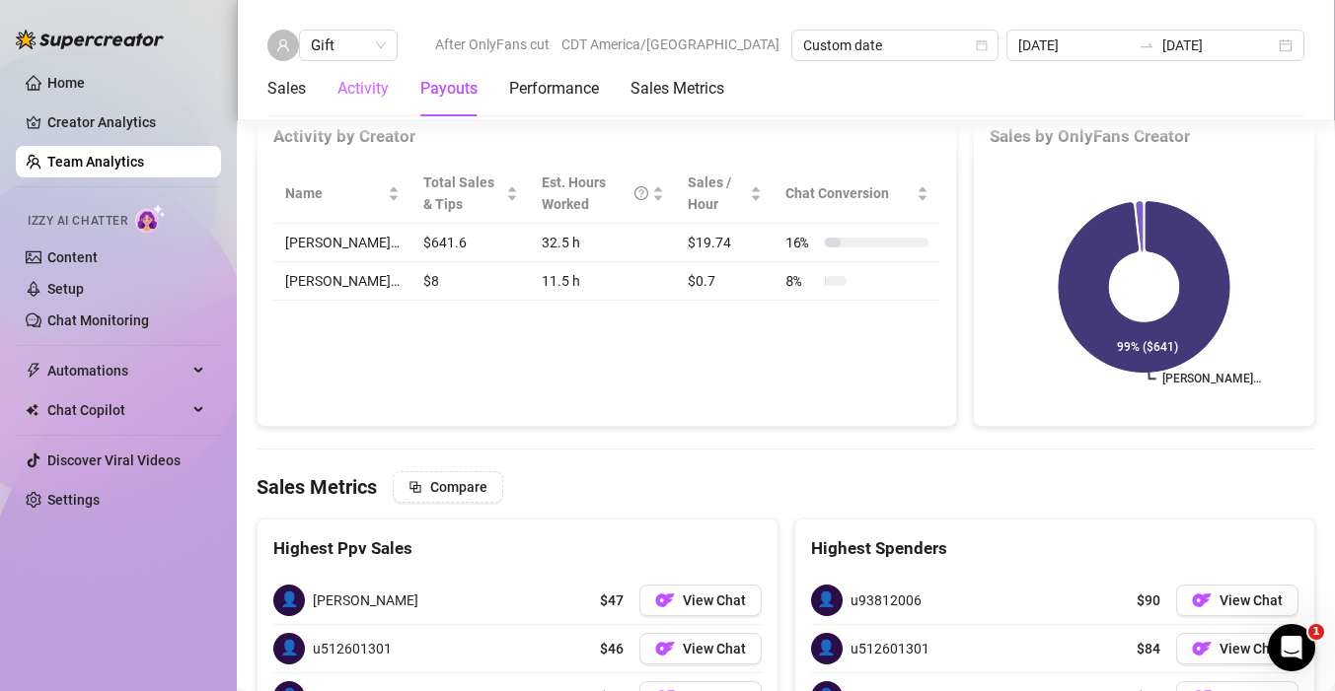  I want to click on td: $0.7, so click(724, 281).